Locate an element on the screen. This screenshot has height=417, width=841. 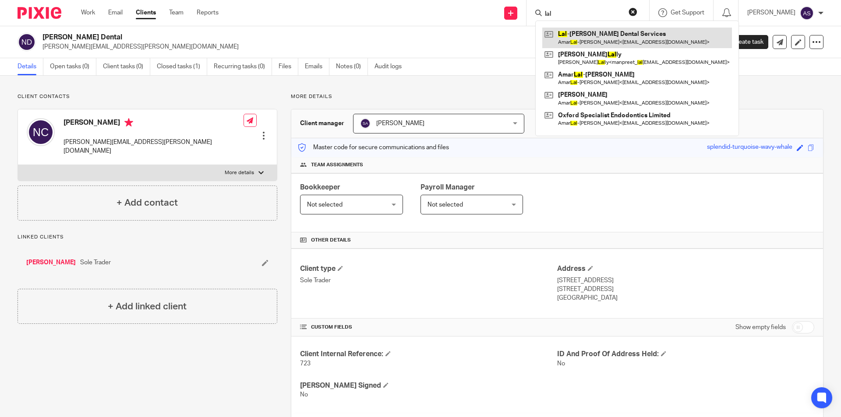
span: Sole Trader is located at coordinates (95, 263).